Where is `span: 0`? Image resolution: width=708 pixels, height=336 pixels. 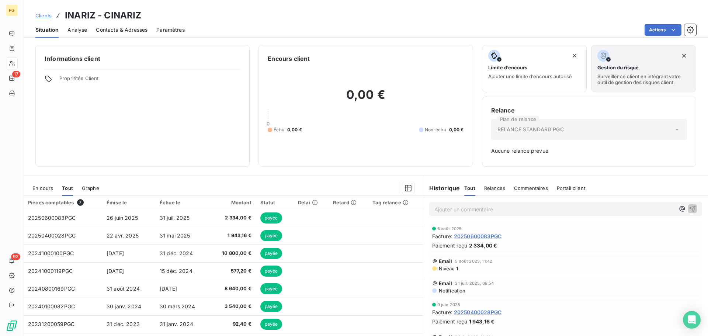 span: 0 is located at coordinates (268, 124).